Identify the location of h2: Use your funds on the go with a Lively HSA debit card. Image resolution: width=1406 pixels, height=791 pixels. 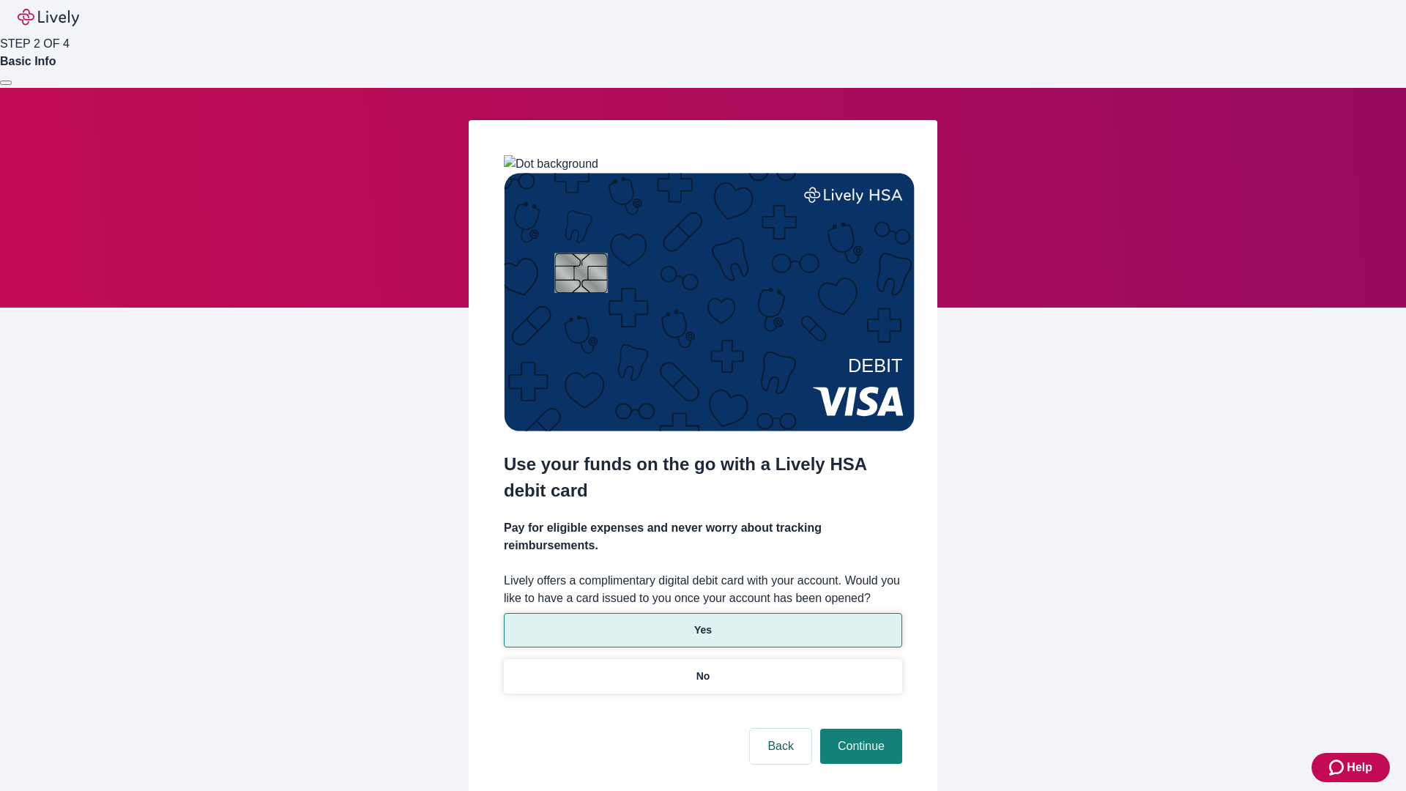
(703, 477).